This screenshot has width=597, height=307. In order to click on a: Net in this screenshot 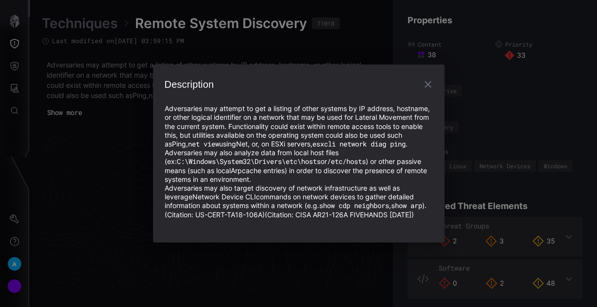, I will do `click(242, 144)`.